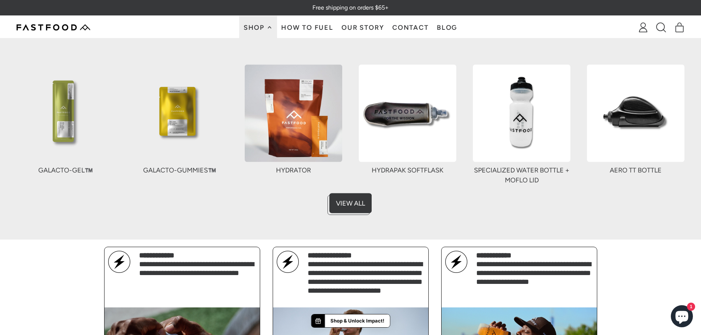 This screenshot has width=701, height=335. Describe the element at coordinates (258, 27) in the screenshot. I see `button: Shop` at that location.